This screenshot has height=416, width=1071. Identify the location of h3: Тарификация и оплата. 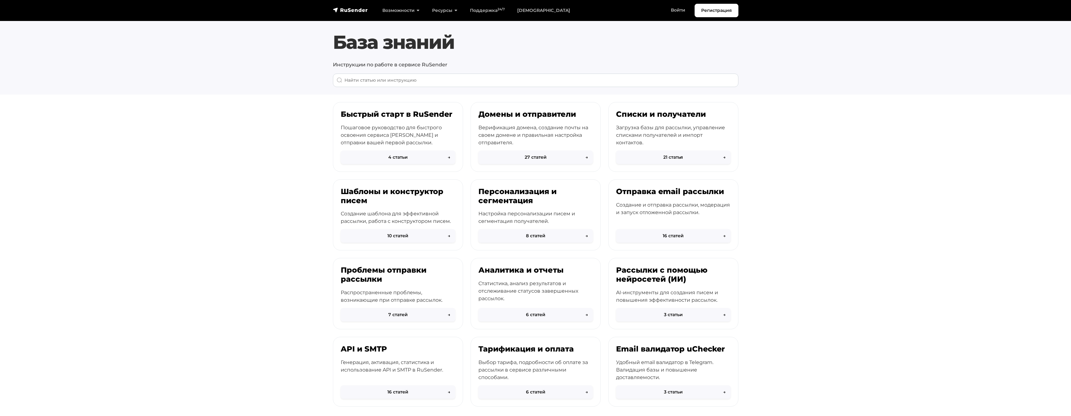
(536, 349).